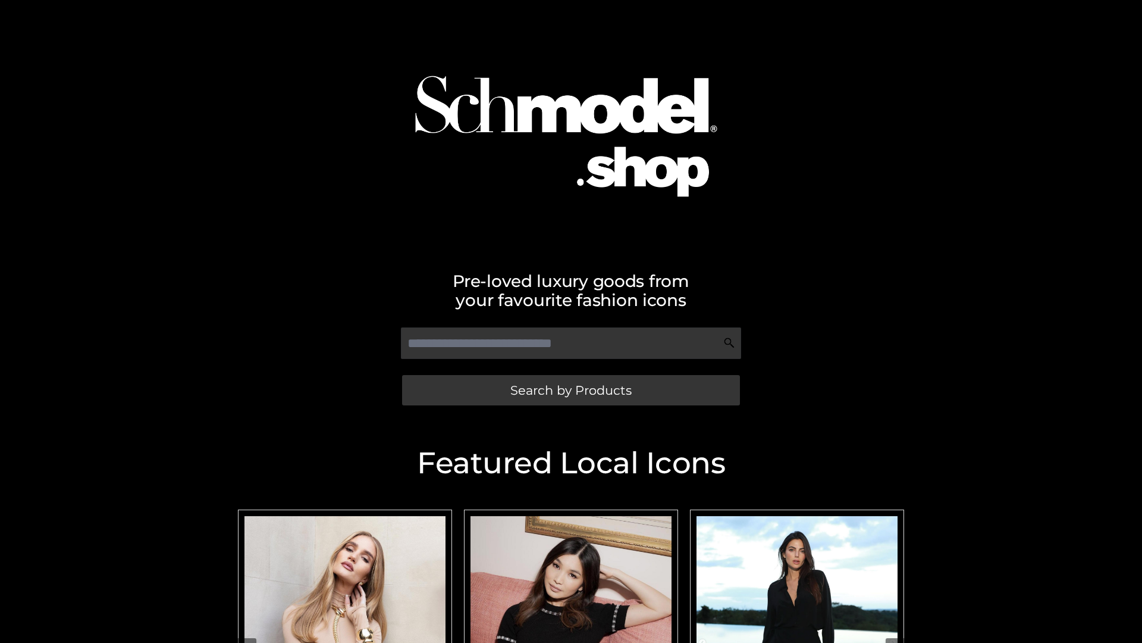 The image size is (1142, 643). Describe the element at coordinates (729, 343) in the screenshot. I see `img: Search Icon` at that location.